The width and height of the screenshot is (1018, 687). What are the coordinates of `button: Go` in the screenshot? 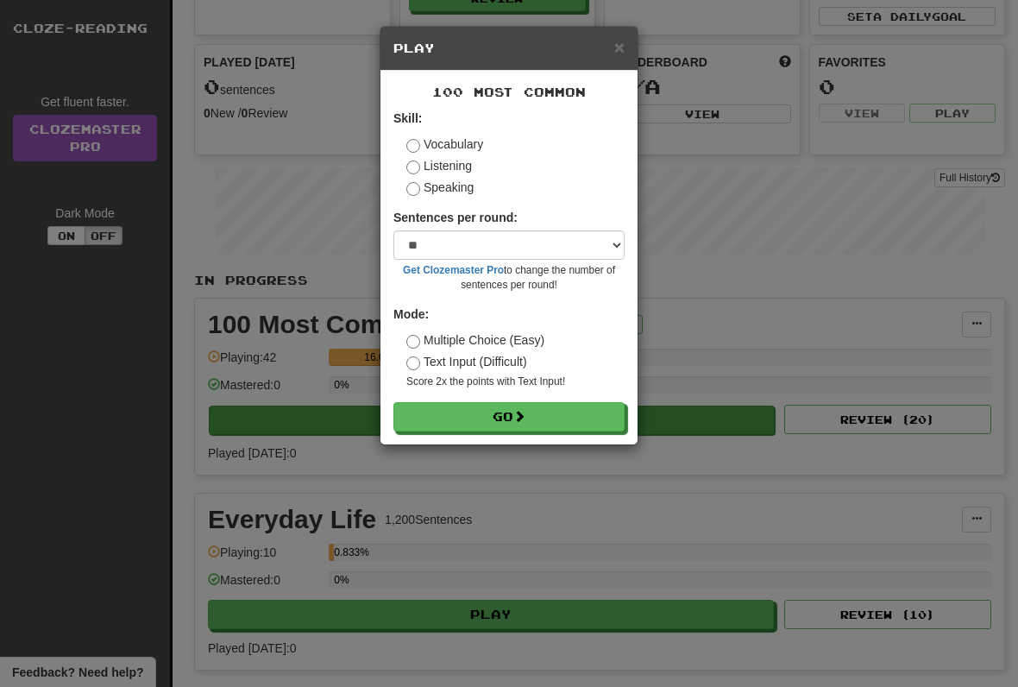 It's located at (509, 417).